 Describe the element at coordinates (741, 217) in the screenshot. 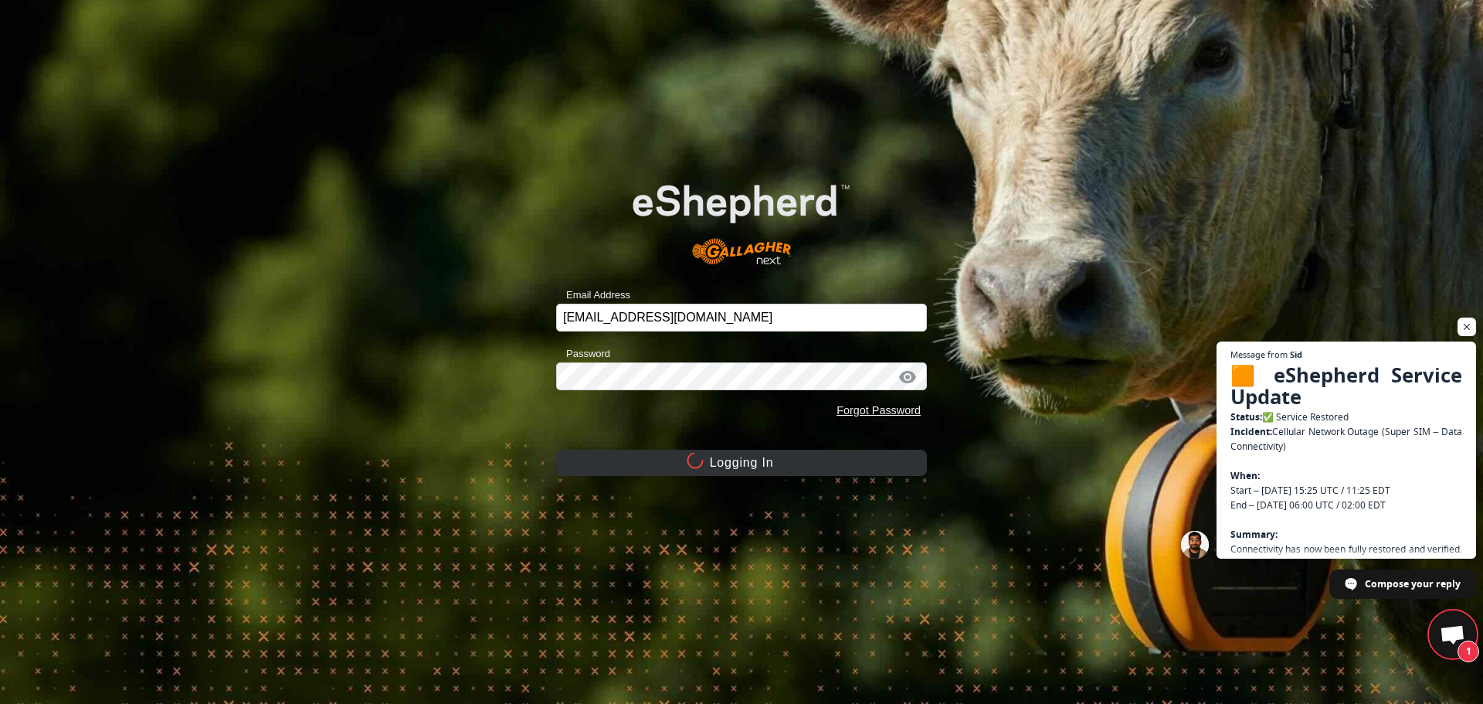

I see `img: E-shepherd Logo` at that location.